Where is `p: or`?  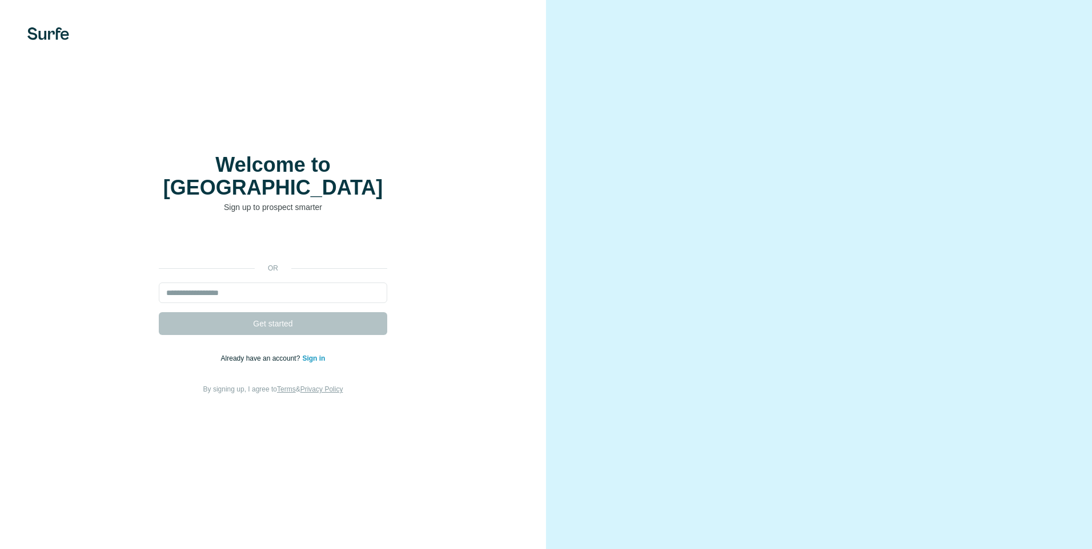
p: or is located at coordinates (273, 268).